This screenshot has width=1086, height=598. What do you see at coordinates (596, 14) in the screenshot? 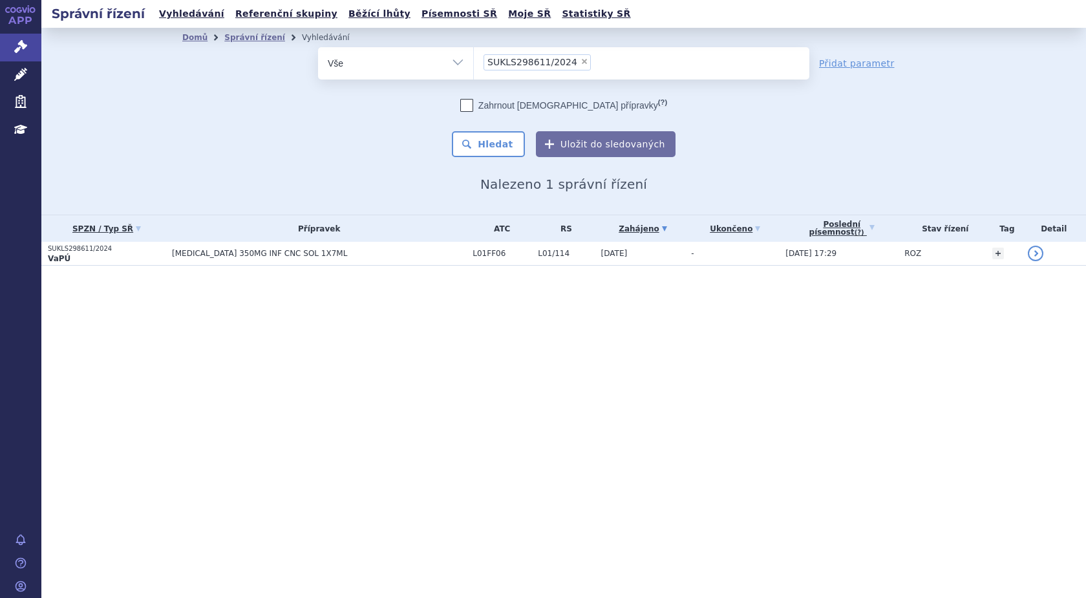
I see `a: Statistiky SŘ` at bounding box center [596, 14].